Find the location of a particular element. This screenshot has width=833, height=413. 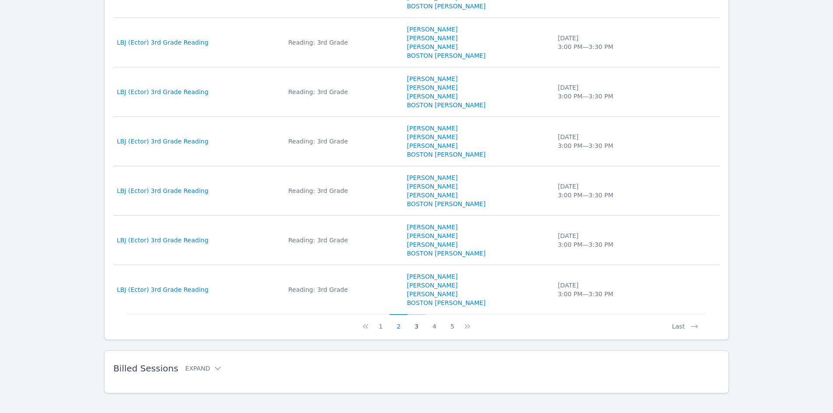

button: Last is located at coordinates (685, 322).